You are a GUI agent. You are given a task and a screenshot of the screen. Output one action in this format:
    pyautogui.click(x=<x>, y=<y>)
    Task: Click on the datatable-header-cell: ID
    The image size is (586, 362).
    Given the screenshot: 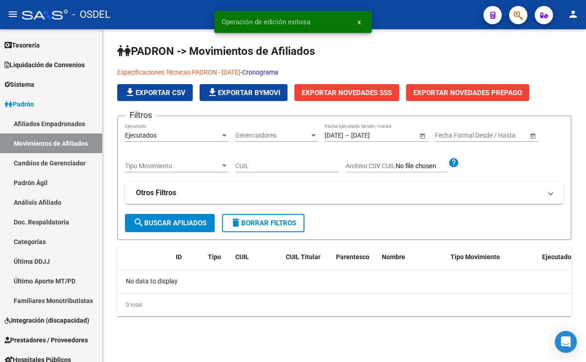 What is the action you would take?
    pyautogui.click(x=188, y=263)
    